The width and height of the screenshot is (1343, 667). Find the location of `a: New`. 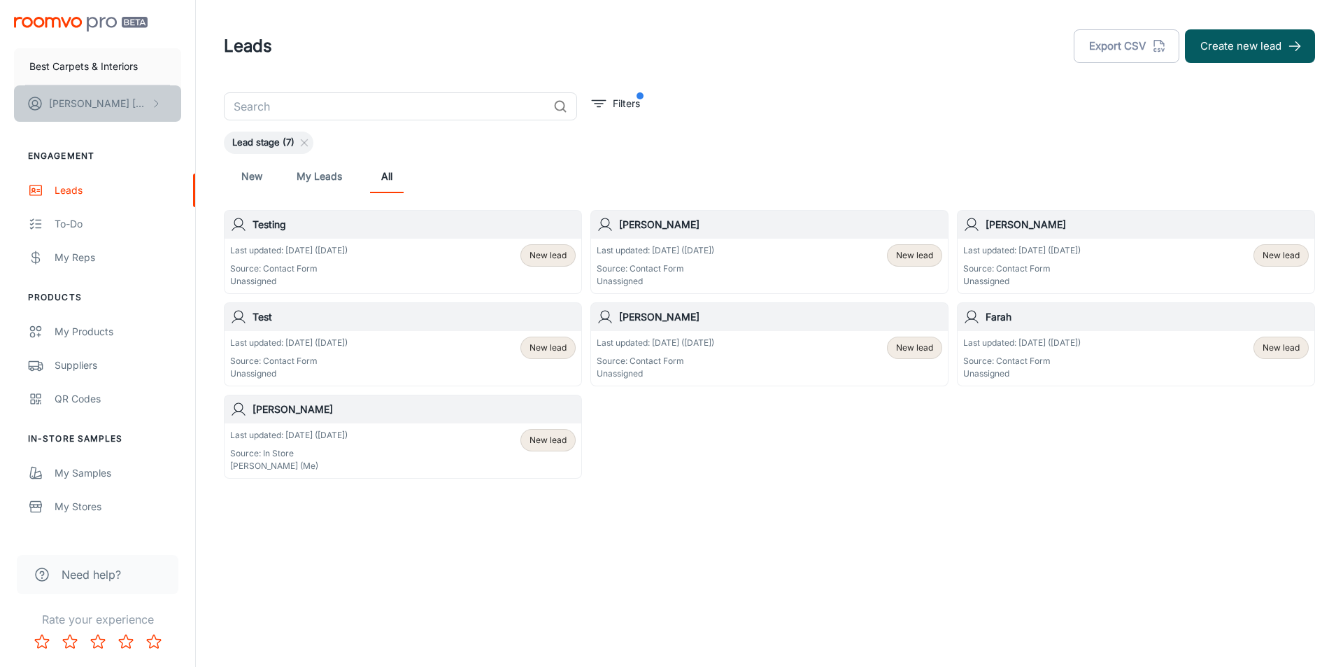

a: New is located at coordinates (252, 176).